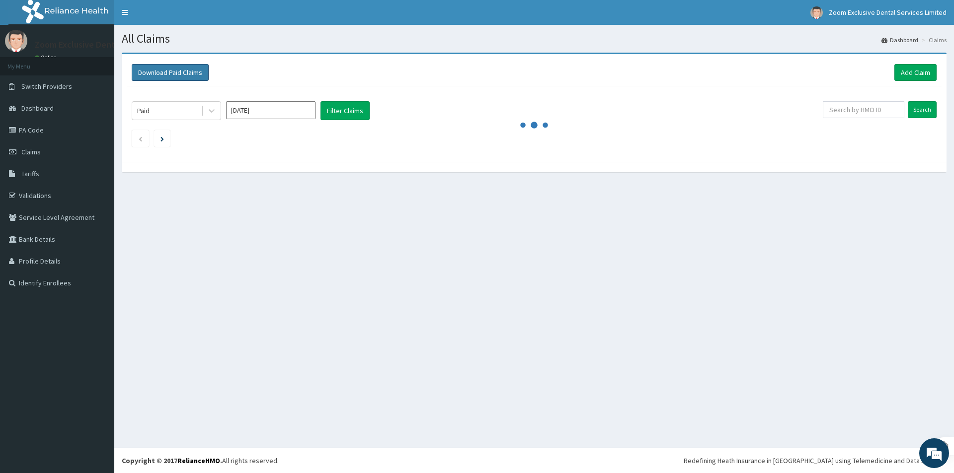  Describe the element at coordinates (172, 461) in the screenshot. I see `strong: Copyright © 2017 .` at that location.